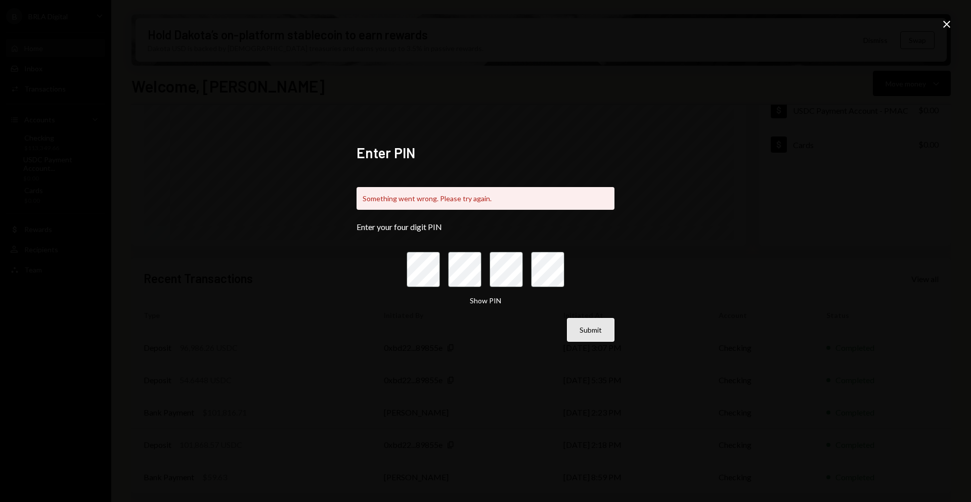 The image size is (971, 502). Describe the element at coordinates (486, 301) in the screenshot. I see `button: Show PIN` at that location.